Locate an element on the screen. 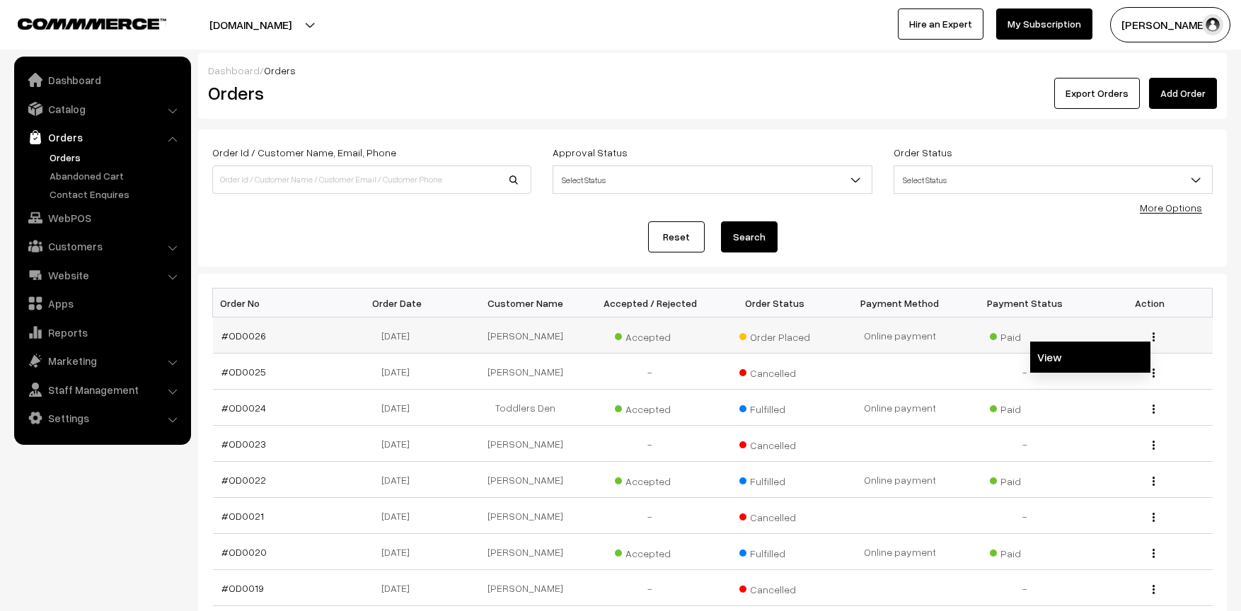 The image size is (1241, 611). a: COMMMERCE is located at coordinates (79, 23).